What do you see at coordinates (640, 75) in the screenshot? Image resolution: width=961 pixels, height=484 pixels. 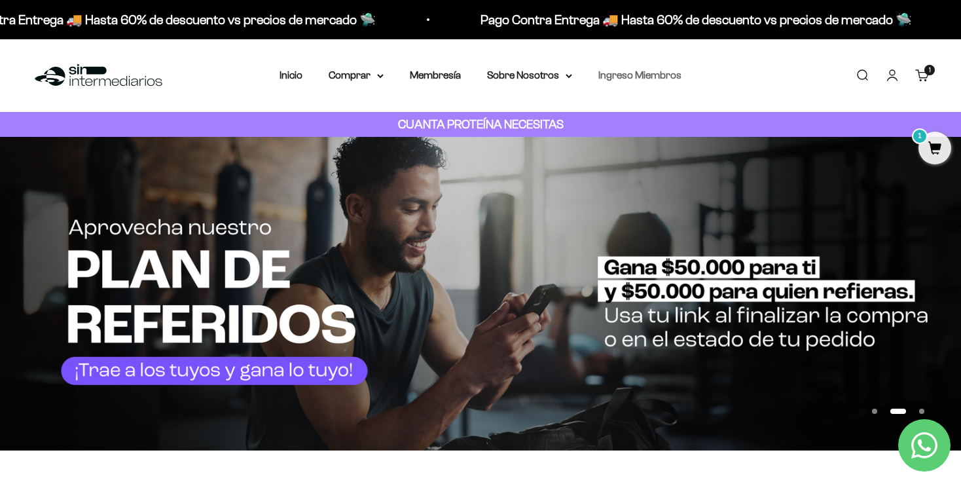 I see `a: Ingreso Miembros` at bounding box center [640, 75].